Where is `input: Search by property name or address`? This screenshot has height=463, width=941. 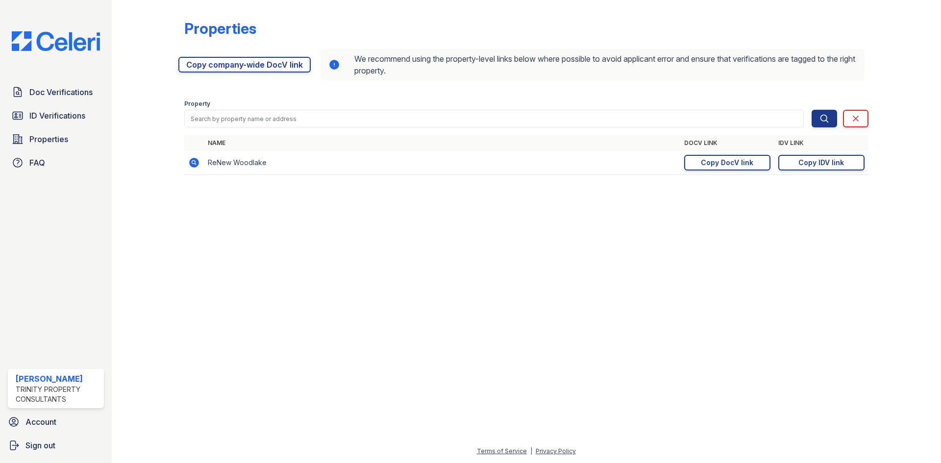 input: Search by property name or address is located at coordinates (494, 119).